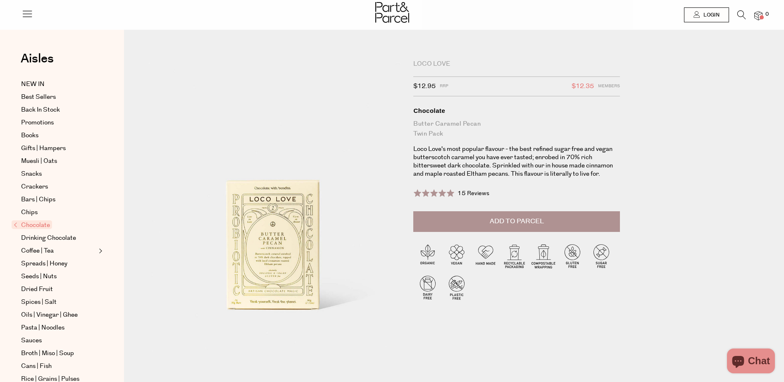 The width and height of the screenshot is (784, 382). Describe the element at coordinates (517, 111) in the screenshot. I see `div: Chocolate` at that location.